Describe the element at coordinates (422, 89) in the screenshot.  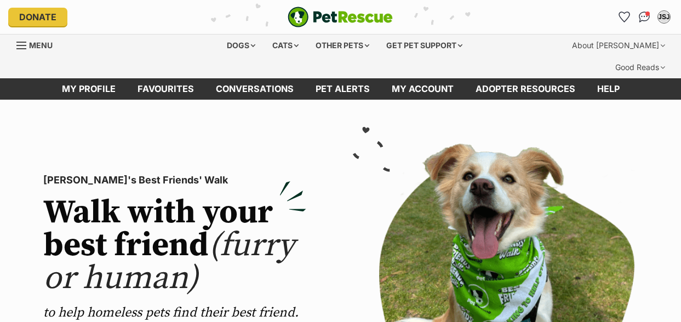
I see `a: My account` at that location.